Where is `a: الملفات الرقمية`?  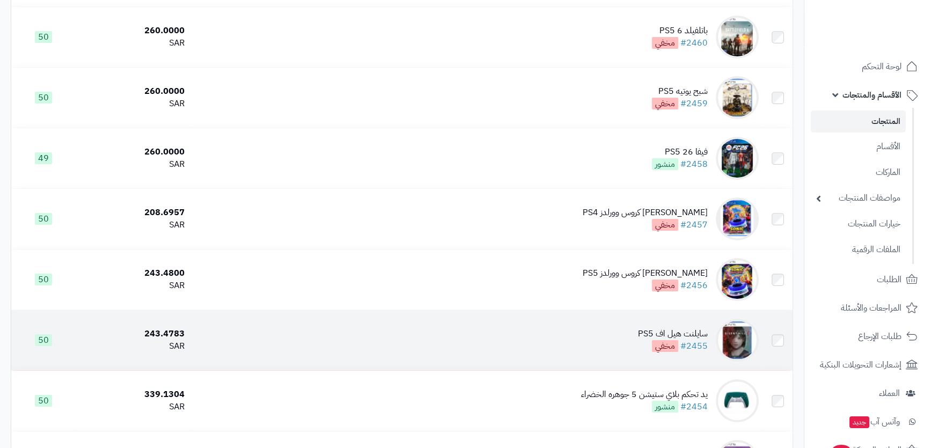
a: الملفات الرقمية is located at coordinates (858, 250).